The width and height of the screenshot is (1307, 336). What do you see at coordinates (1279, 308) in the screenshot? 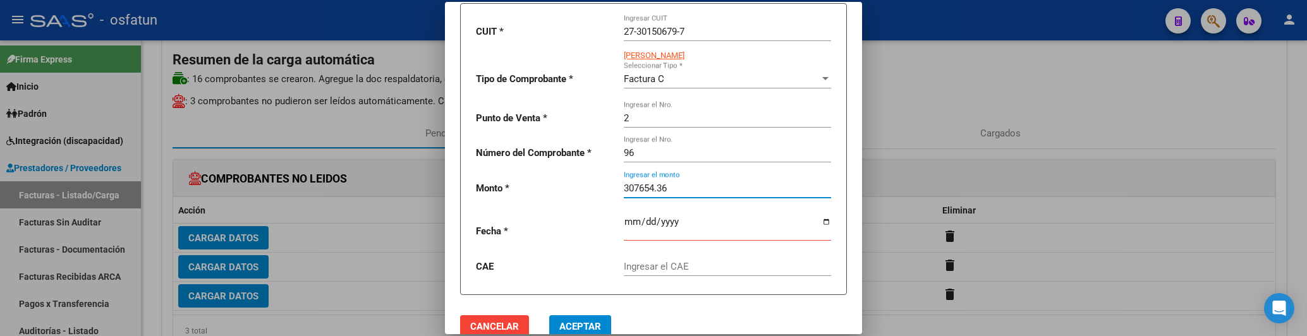
I see `div: Open Intercom Messenger` at bounding box center [1279, 308].